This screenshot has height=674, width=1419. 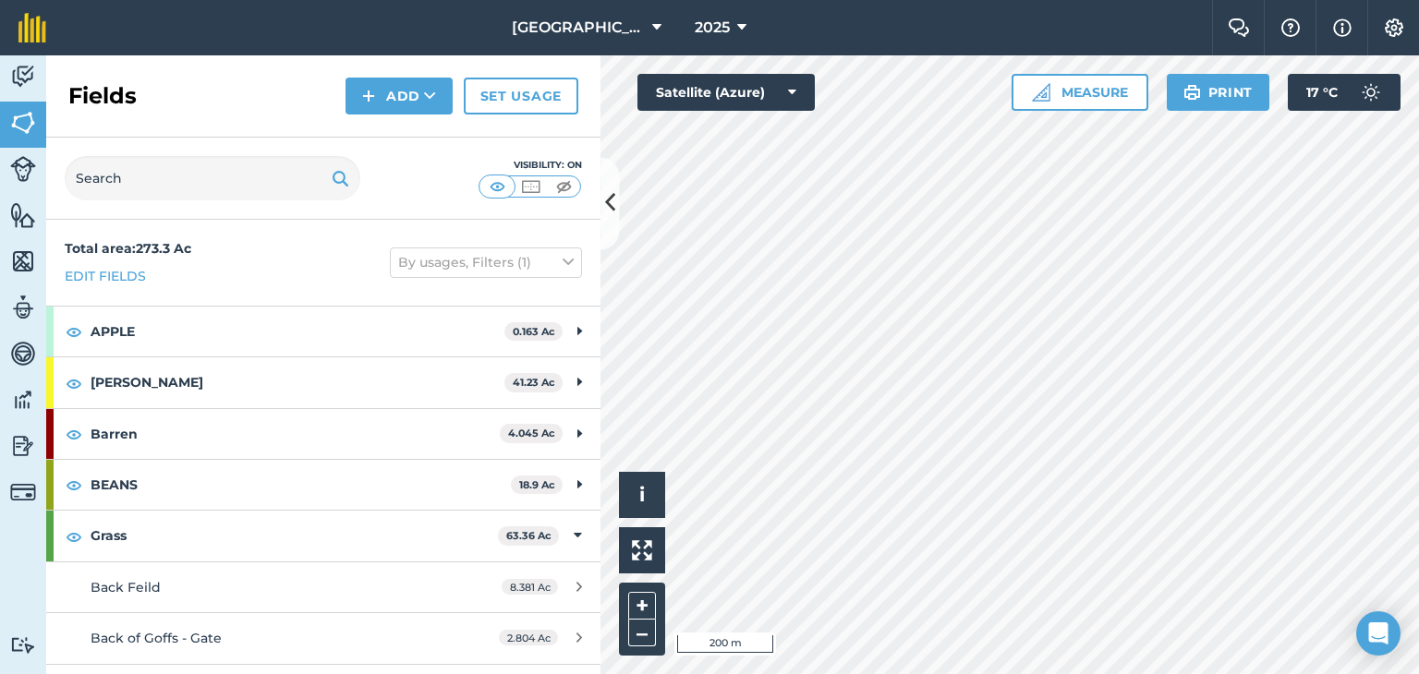 What do you see at coordinates (323, 434) in the screenshot?
I see `div: Barren4.045 Ac` at bounding box center [323, 434].